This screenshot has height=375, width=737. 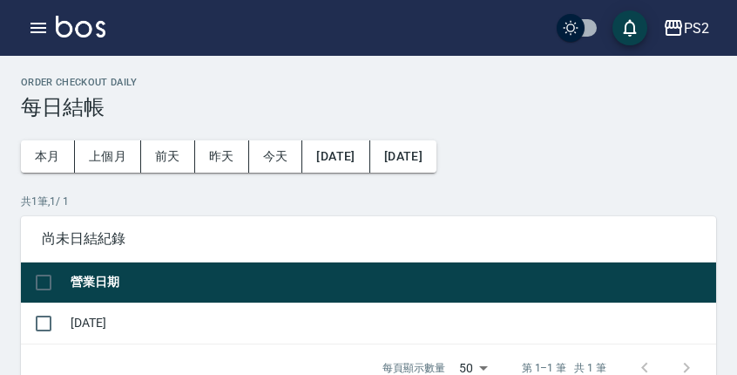 What do you see at coordinates (630, 28) in the screenshot?
I see `button: save` at bounding box center [630, 28].